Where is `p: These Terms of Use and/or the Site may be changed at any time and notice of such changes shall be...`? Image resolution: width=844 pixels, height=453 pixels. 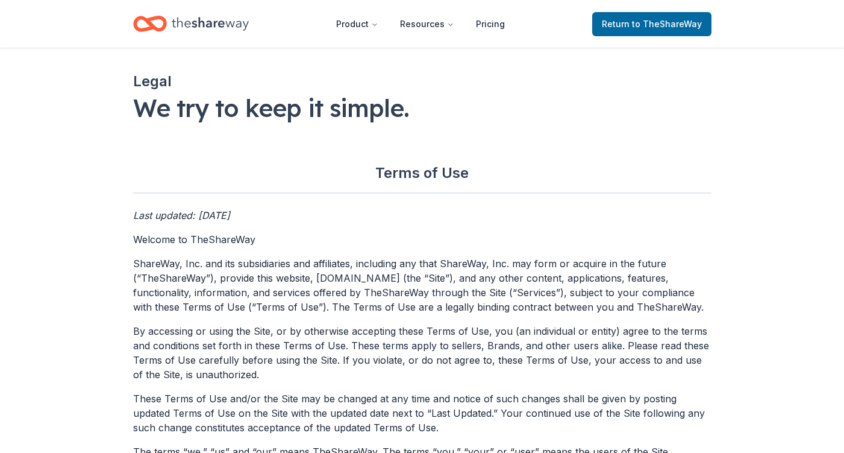 p: These Terms of Use and/or the Site may be changed at any time and notice of such changes shall be... is located at coordinates (422, 413).